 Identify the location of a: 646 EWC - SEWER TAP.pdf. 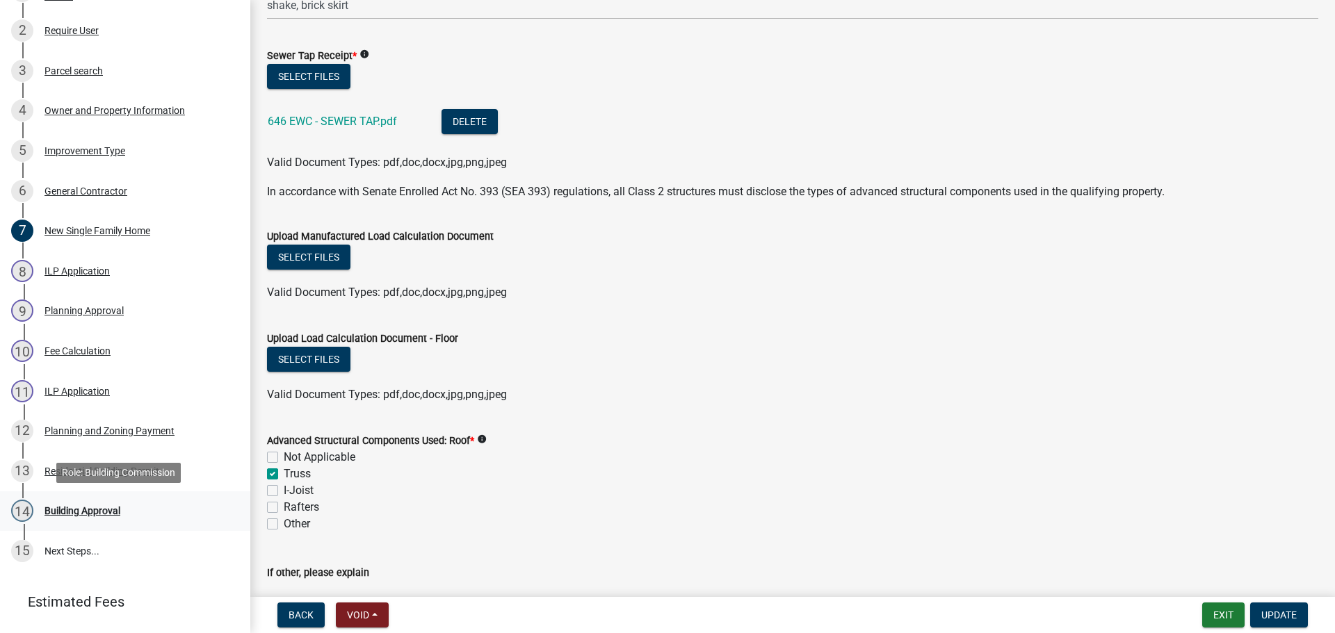
(332, 121).